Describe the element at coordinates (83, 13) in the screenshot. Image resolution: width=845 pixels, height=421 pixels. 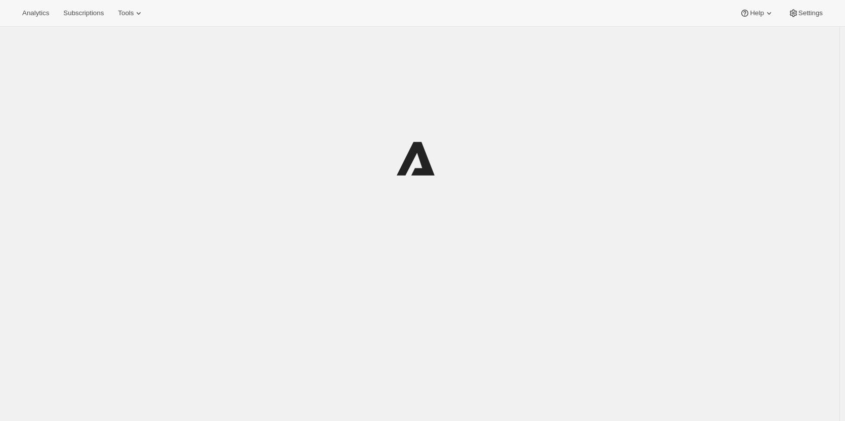
I see `span: Subscriptions` at that location.